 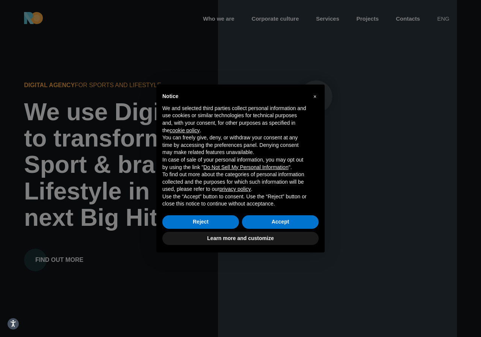 I want to click on button: Do Not Sell My Personal Information, so click(x=246, y=167).